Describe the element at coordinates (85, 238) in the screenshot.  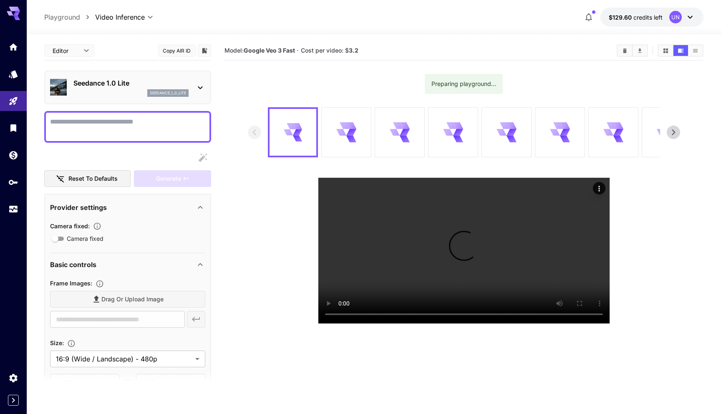
I see `span: Camera fixed` at that location.